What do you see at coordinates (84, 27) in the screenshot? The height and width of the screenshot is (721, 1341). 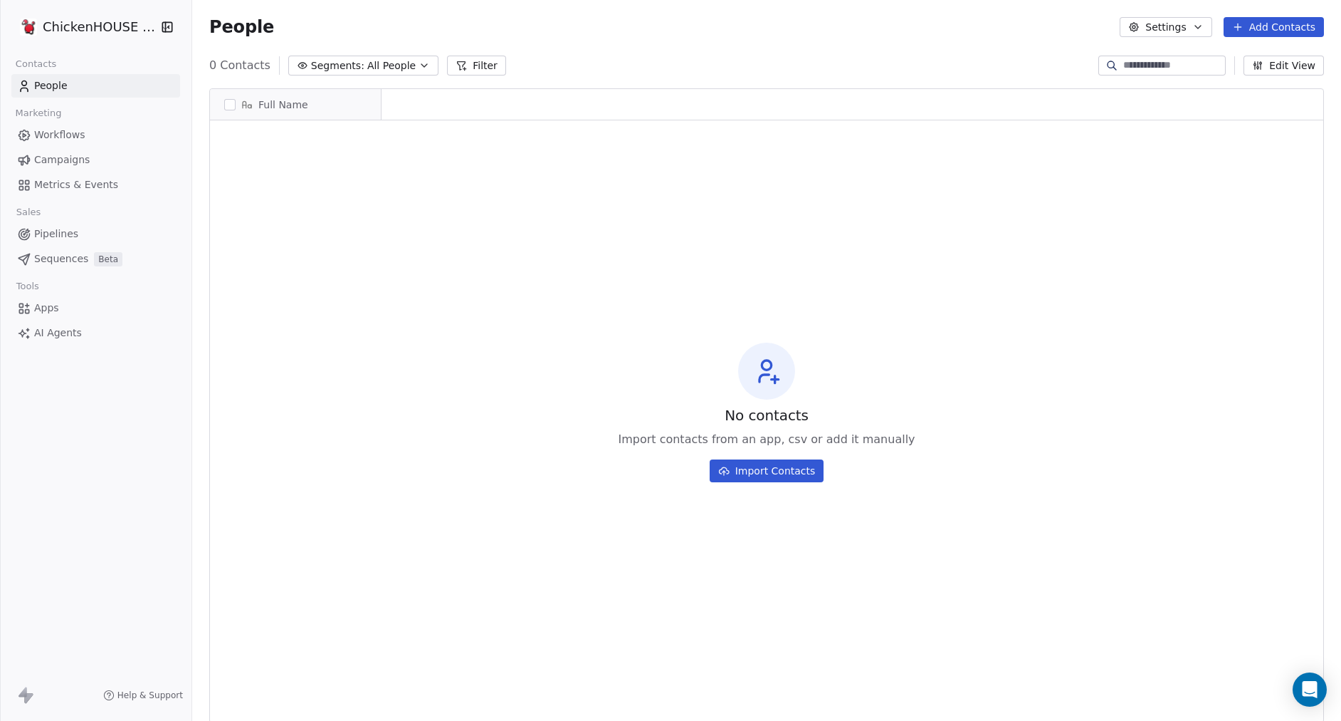 I see `button: ChickenHOUSE sas` at bounding box center [84, 27].